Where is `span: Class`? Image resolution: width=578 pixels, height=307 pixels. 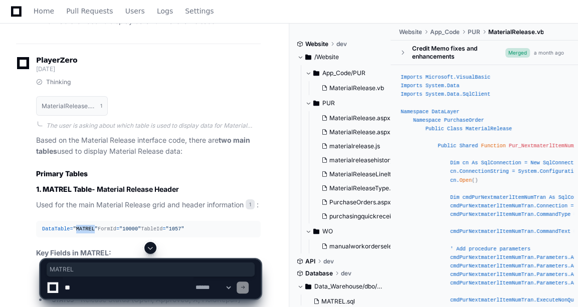
span: Class is located at coordinates (455, 129).